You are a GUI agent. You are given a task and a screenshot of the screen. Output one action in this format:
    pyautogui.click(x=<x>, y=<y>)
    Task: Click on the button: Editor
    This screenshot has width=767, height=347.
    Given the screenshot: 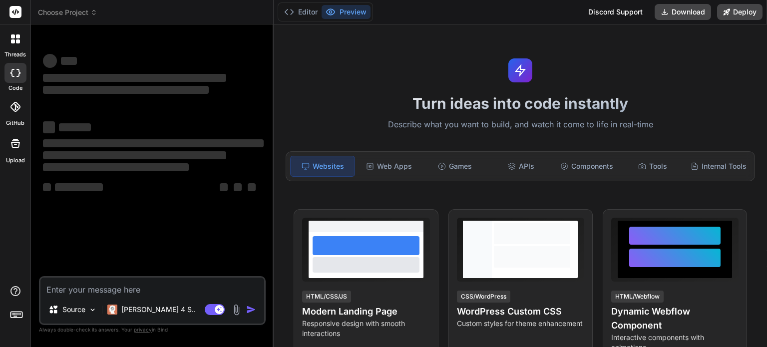 What is the action you would take?
    pyautogui.click(x=301, y=12)
    